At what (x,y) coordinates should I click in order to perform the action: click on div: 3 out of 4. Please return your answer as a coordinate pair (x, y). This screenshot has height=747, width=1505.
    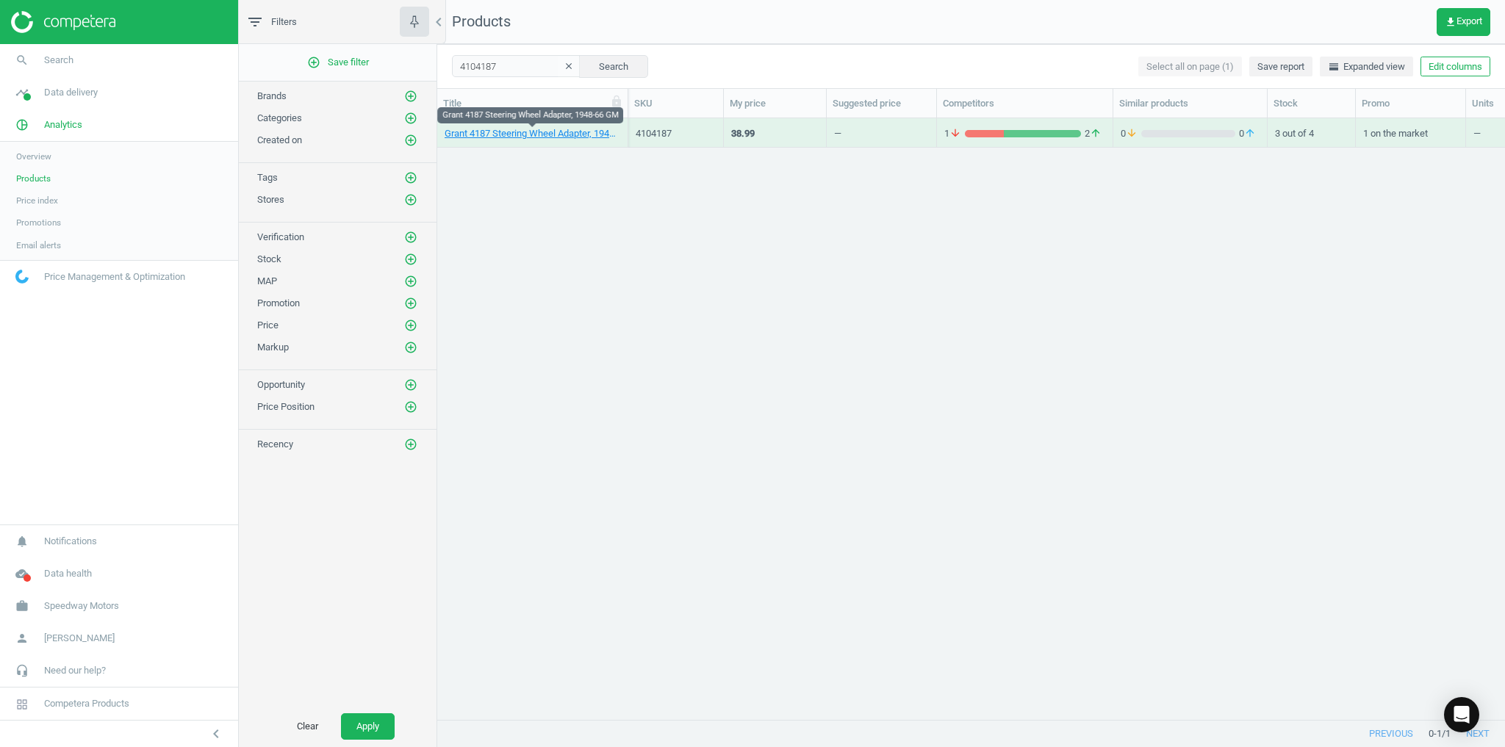
    Looking at the image, I should click on (1311, 132).